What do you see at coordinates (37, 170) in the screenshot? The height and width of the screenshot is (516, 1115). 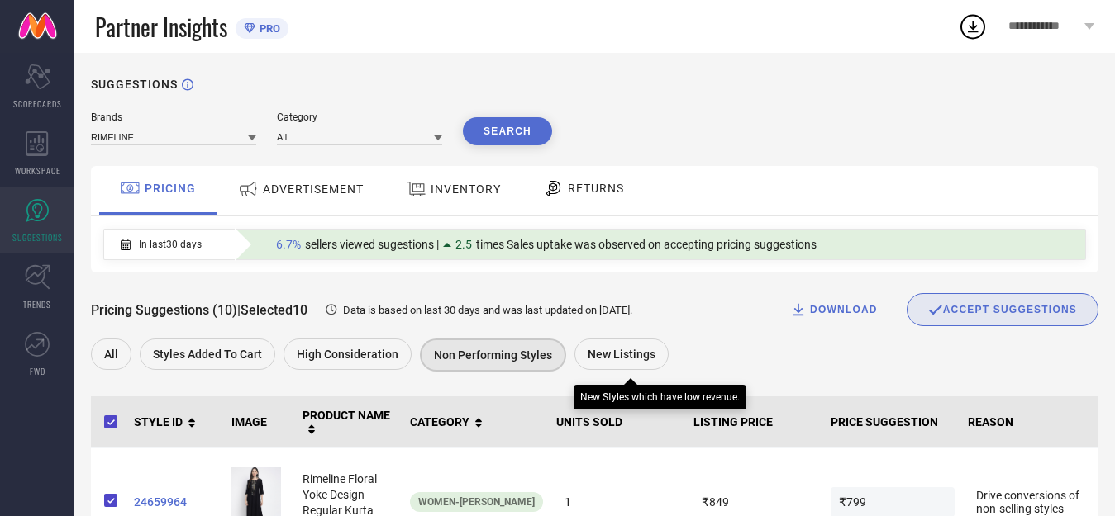 I see `span: WORKSPACE` at bounding box center [37, 170].